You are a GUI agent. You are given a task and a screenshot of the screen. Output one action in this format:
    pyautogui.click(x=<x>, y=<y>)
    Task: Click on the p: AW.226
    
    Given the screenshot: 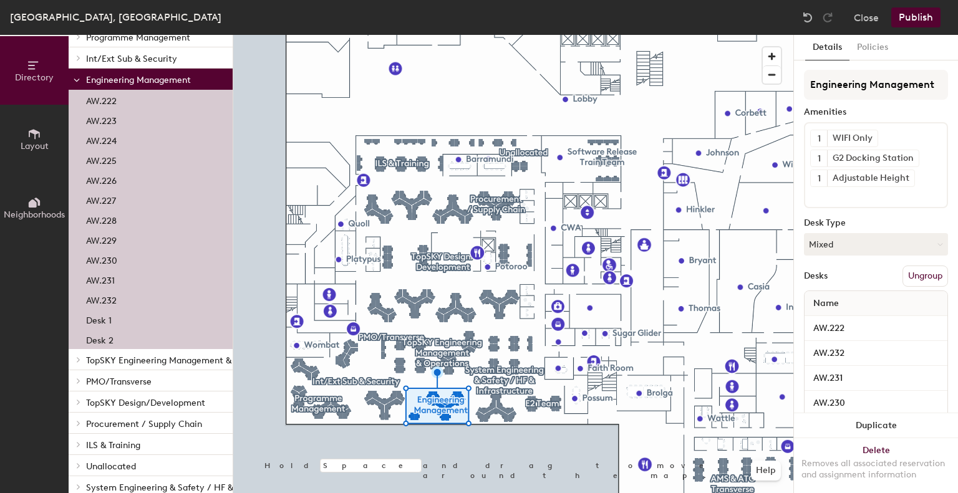 What is the action you would take?
    pyautogui.click(x=101, y=179)
    